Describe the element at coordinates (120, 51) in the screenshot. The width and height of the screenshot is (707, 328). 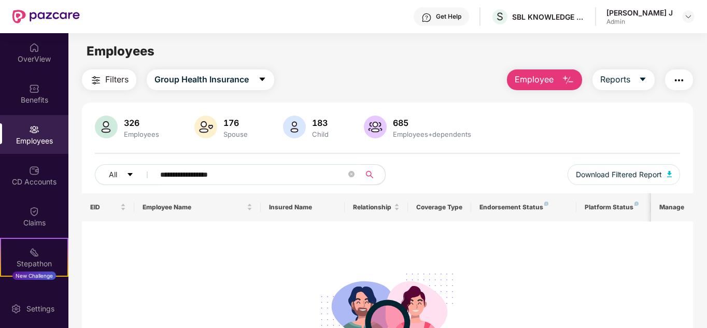
I see `span: Employees` at that location.